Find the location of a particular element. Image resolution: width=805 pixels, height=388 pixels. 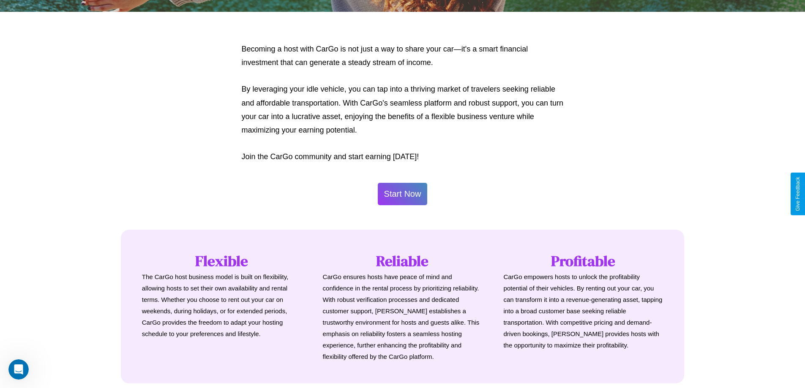

button: Start Now is located at coordinates (403, 194).